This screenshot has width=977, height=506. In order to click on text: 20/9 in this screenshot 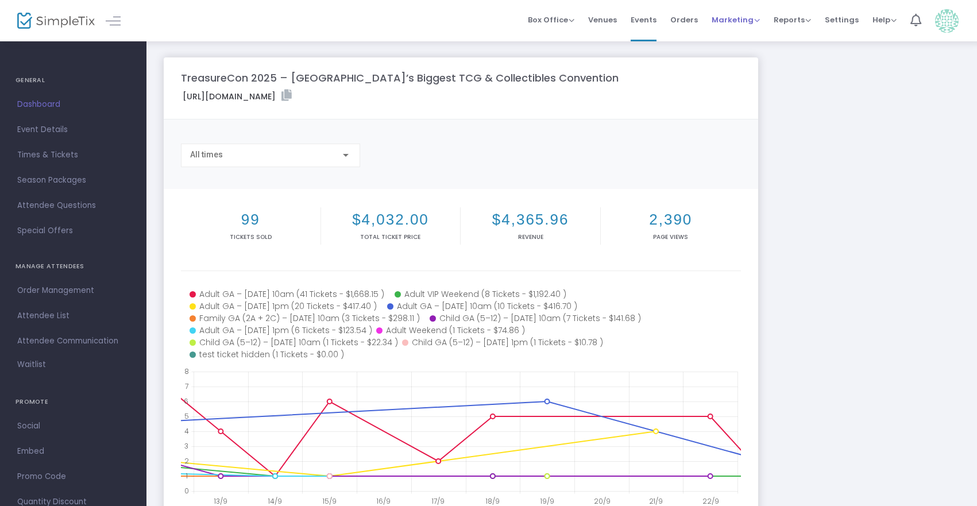, I will do `click(602, 501)`.